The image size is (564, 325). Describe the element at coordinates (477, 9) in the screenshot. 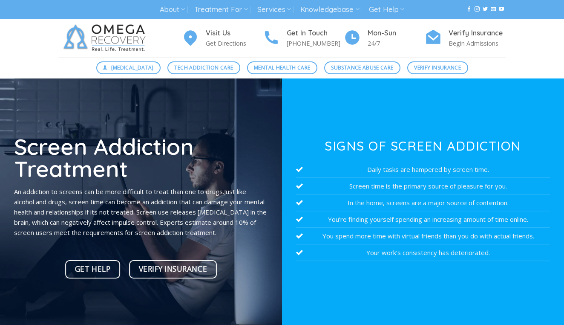

I see `a: Follow on Instagram` at that location.